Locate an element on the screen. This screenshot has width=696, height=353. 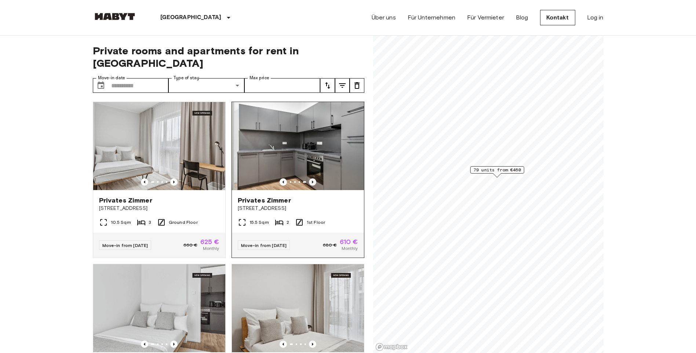
img: Marketing picture of unit DE-13-001-108-002 is located at coordinates (159, 308).